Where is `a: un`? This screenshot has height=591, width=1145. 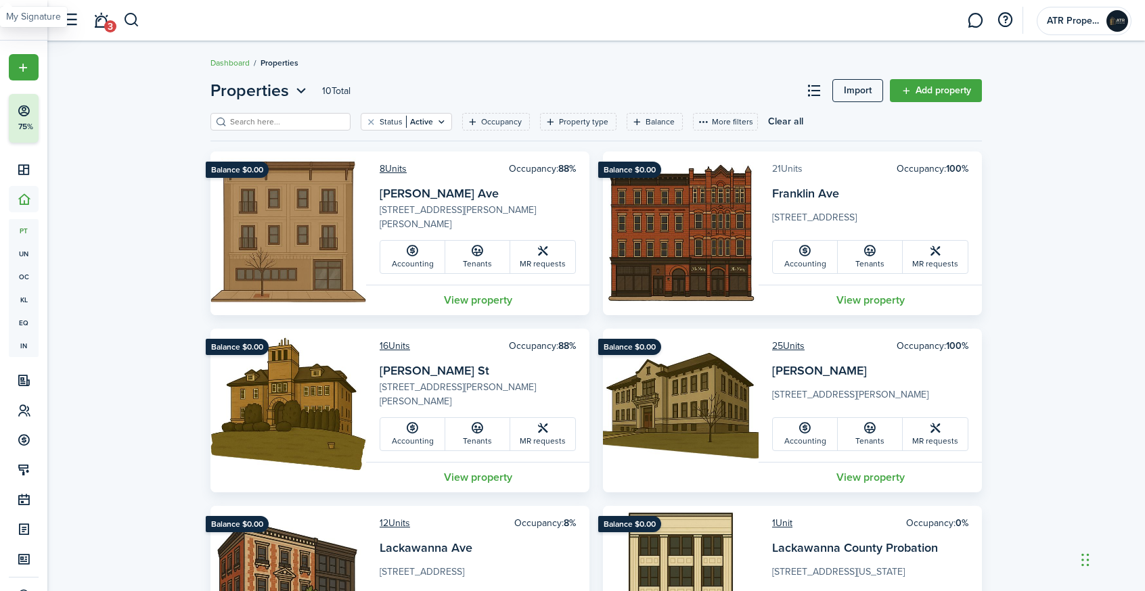 a: un is located at coordinates (24, 254).